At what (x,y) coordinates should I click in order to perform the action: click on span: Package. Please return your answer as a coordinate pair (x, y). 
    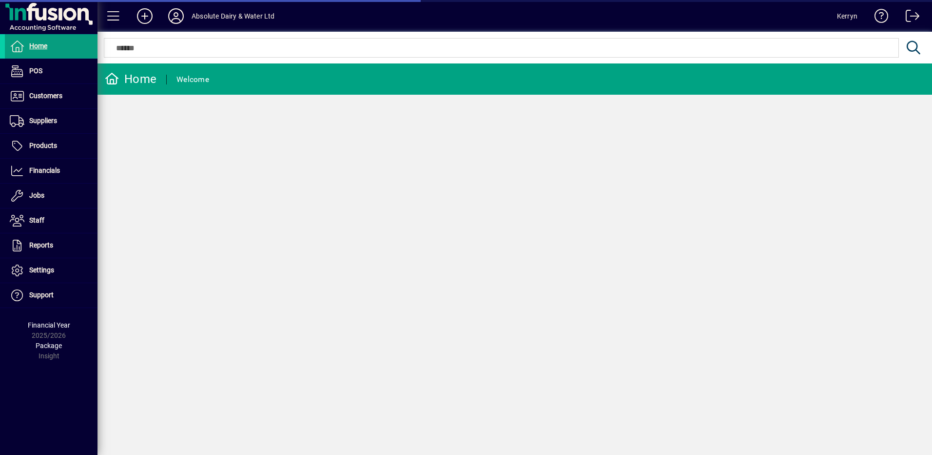
    Looking at the image, I should click on (49, 345).